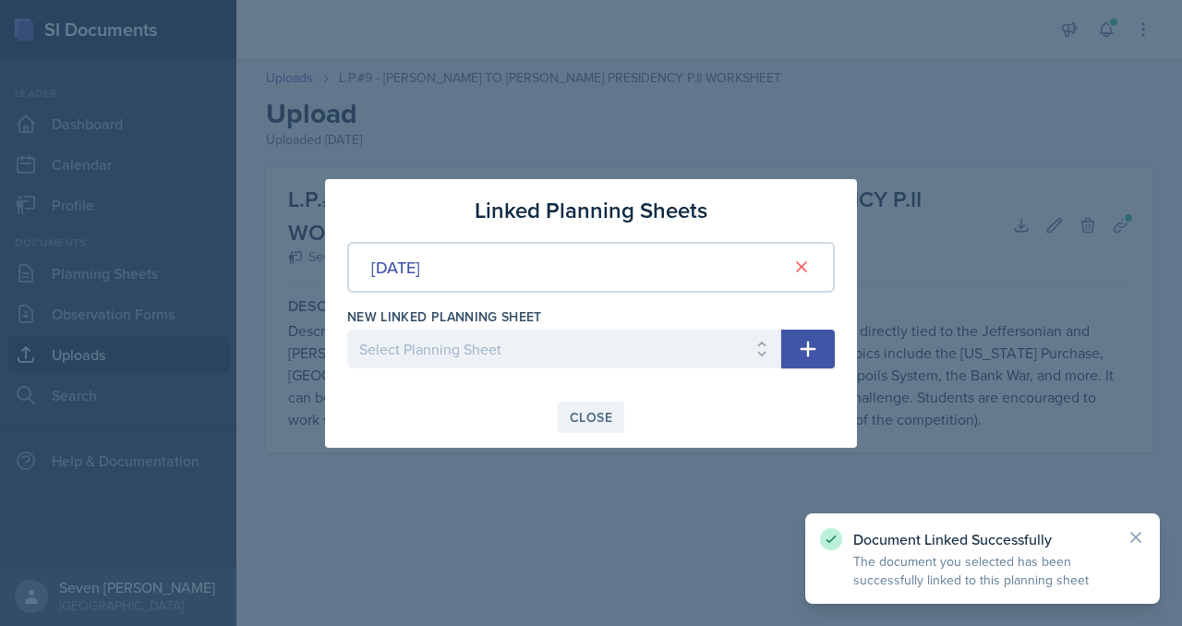 The width and height of the screenshot is (1182, 626). What do you see at coordinates (983, 571) in the screenshot?
I see `p: The document you selected has been successfully linked to this planning sheet` at bounding box center [983, 571].